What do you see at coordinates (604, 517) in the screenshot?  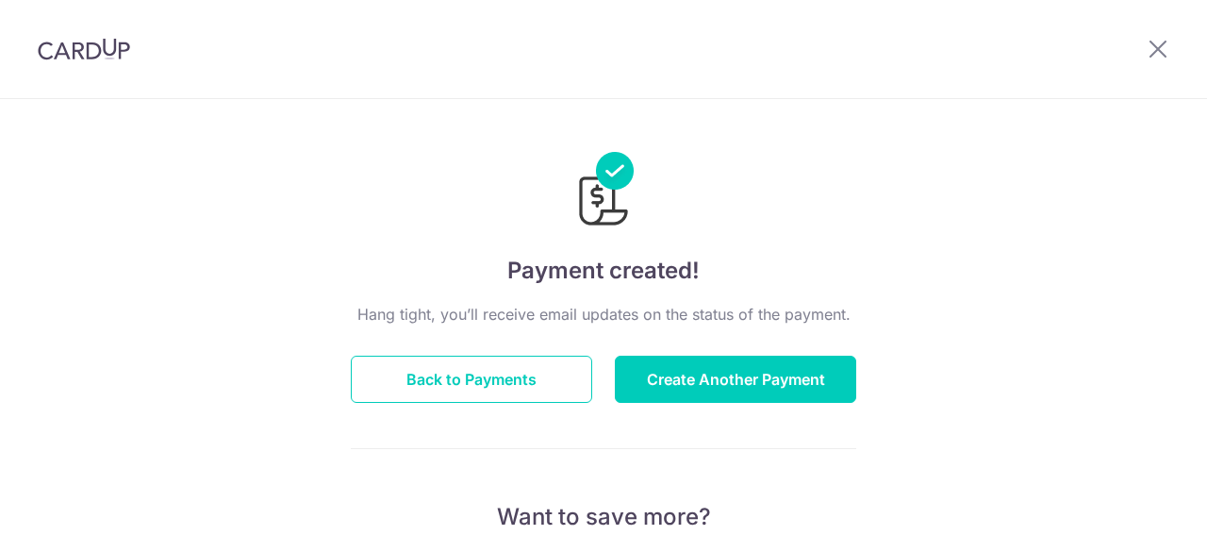 I see `p: Want to save more?` at bounding box center [604, 517].